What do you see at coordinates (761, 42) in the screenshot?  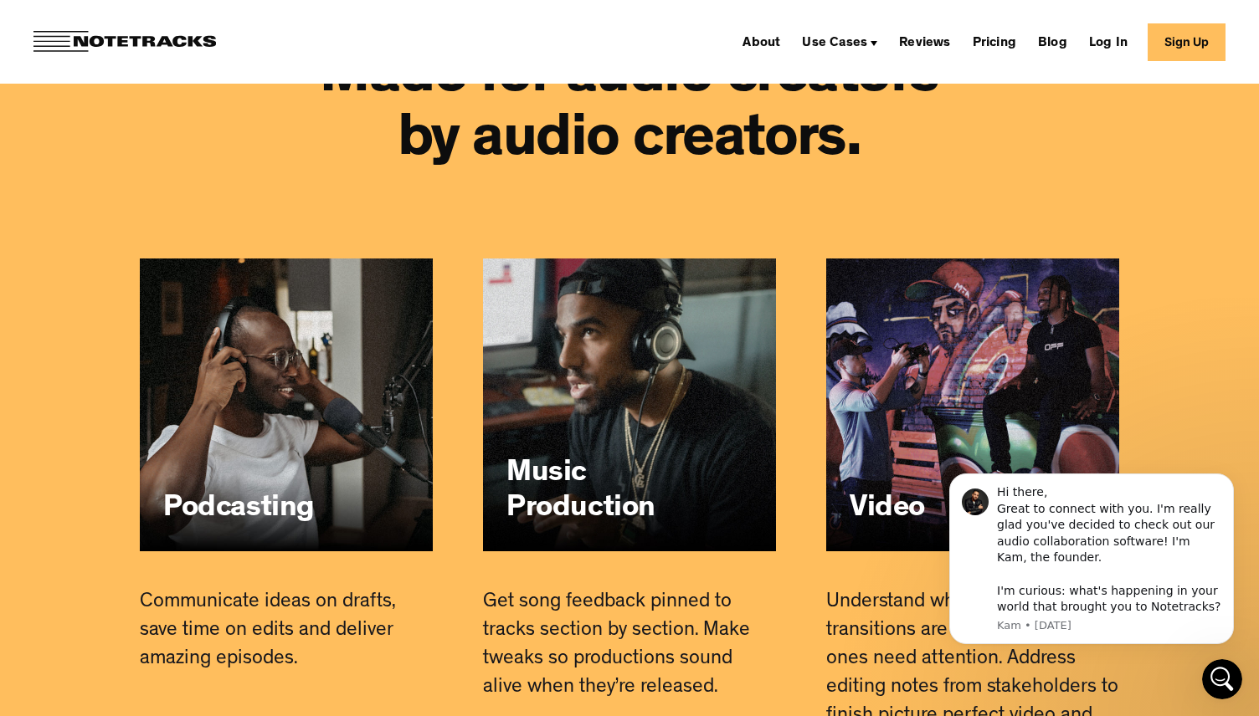 I see `a: About` at bounding box center [761, 42].